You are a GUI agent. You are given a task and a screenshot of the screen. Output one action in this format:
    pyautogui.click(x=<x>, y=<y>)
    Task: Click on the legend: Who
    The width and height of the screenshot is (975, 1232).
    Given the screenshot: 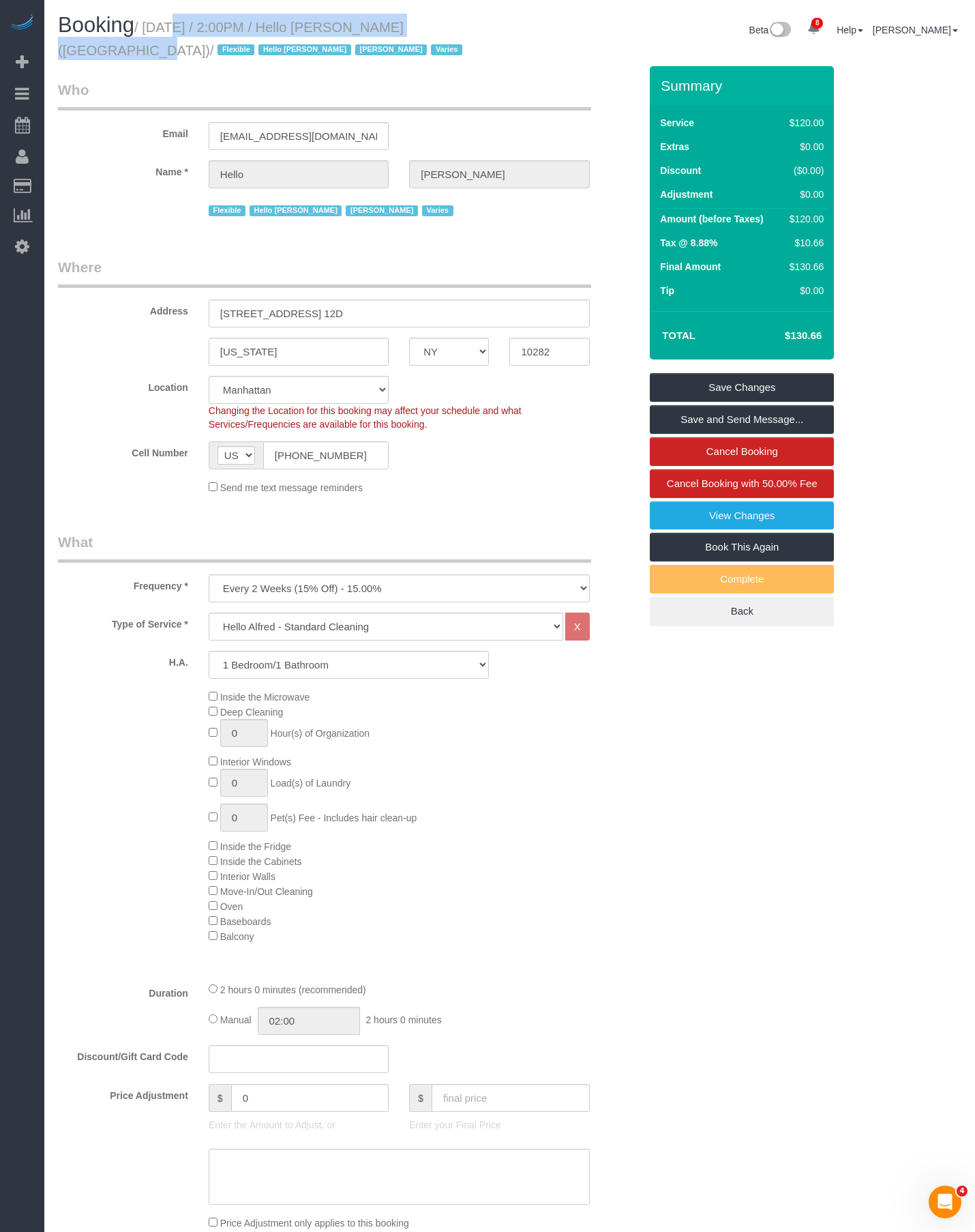 What is the action you would take?
    pyautogui.click(x=325, y=95)
    